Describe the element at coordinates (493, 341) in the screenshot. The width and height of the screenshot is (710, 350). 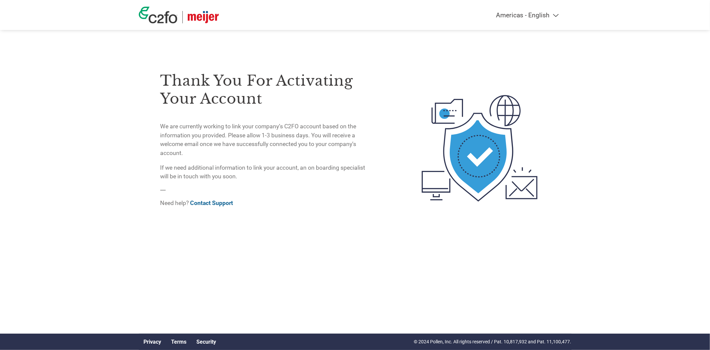
I see `p: © 2024 Pollen, Inc. All rights reserved / Pat. 10,817,932 and Pat. 11,100,477.` at that location.